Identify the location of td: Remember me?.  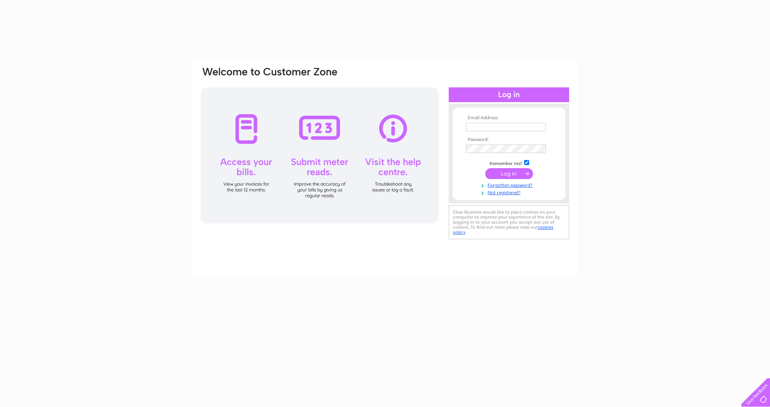
(509, 163).